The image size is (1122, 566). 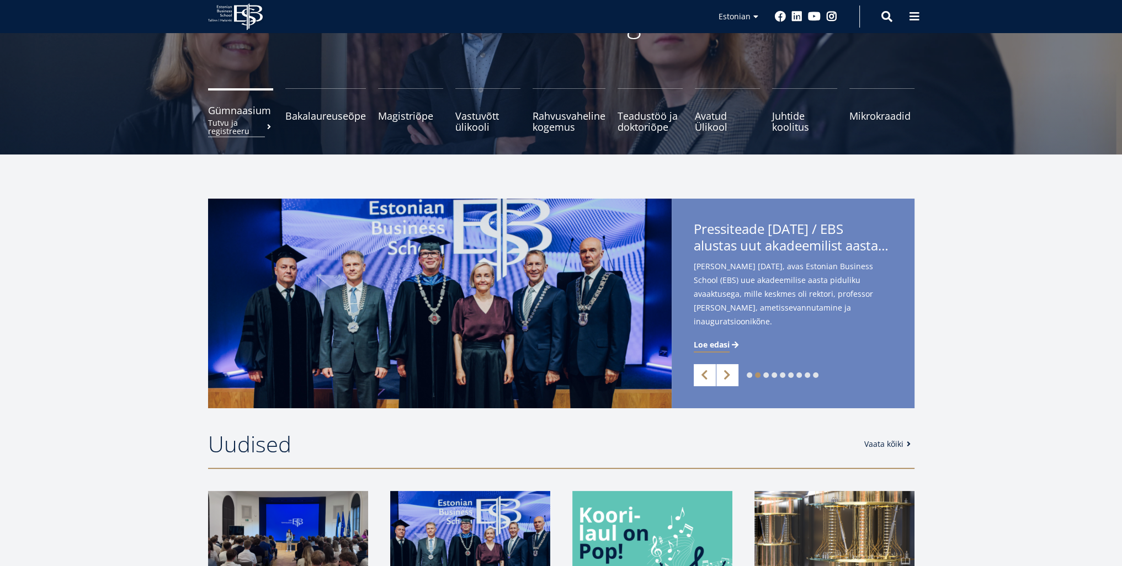 I want to click on span: Bakalaureuseõpe, so click(x=326, y=116).